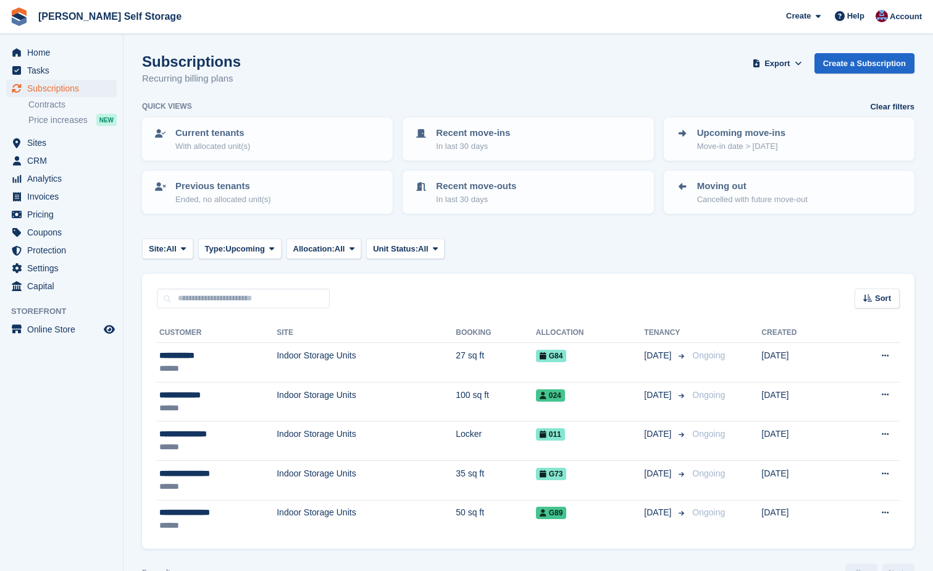  I want to click on a: Preview store, so click(109, 329).